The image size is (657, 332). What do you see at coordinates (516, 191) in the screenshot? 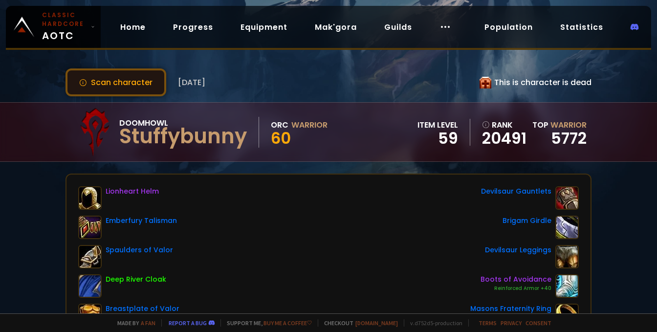
I see `div: Devilsaur Gauntlets` at bounding box center [516, 191].